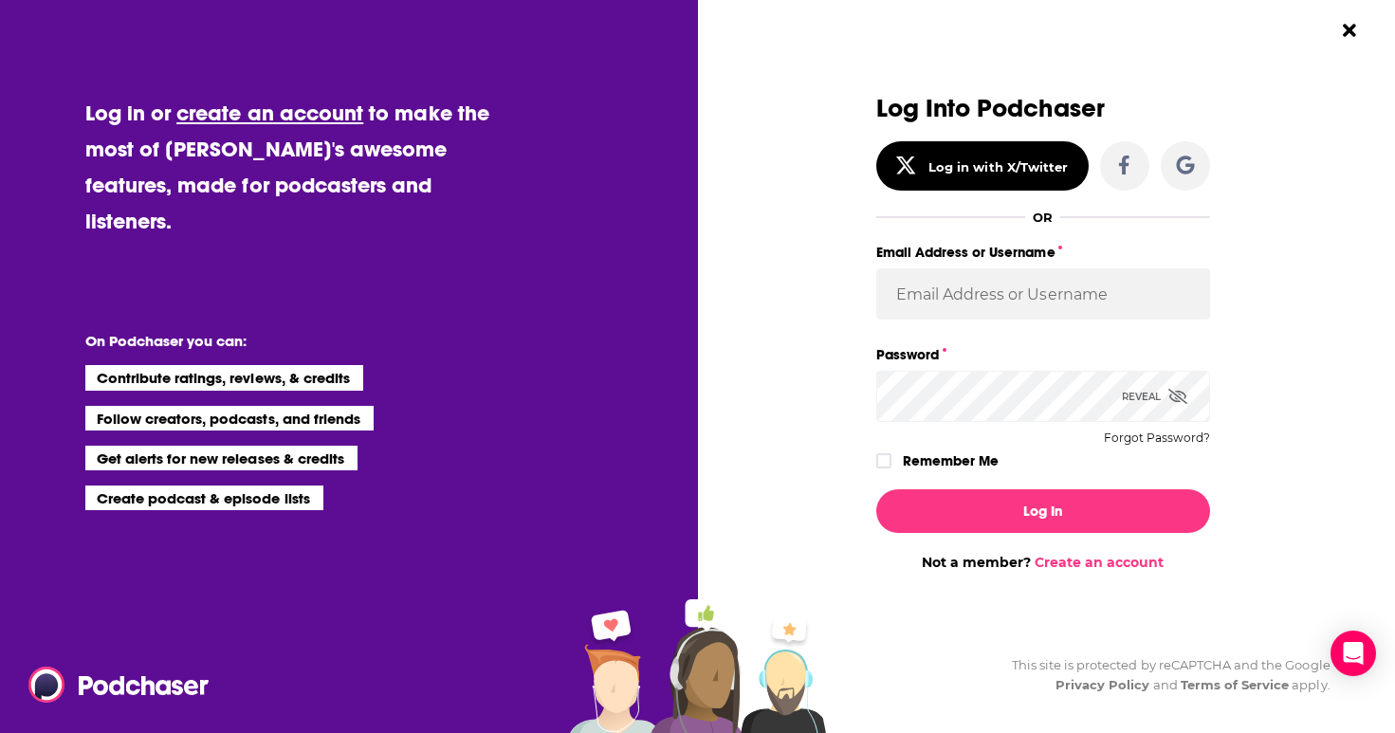 Image resolution: width=1395 pixels, height=733 pixels. What do you see at coordinates (950, 461) in the screenshot?
I see `label: Remember Me` at bounding box center [950, 461].